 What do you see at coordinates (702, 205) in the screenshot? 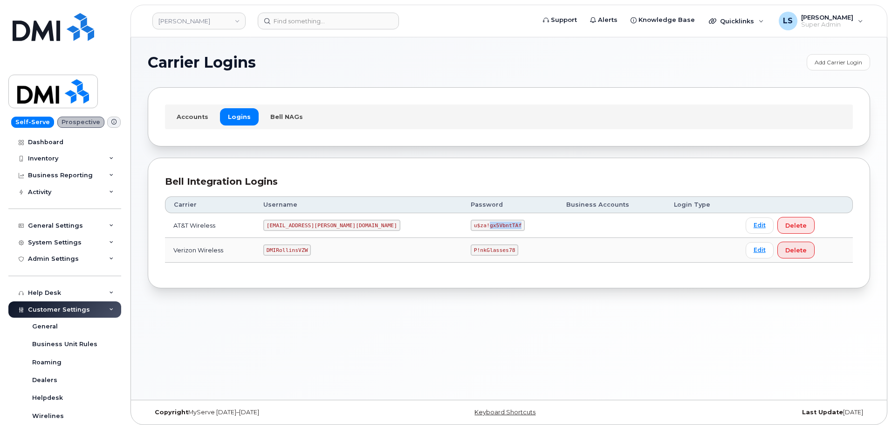
I see `th: Login Type` at bounding box center [702, 205].